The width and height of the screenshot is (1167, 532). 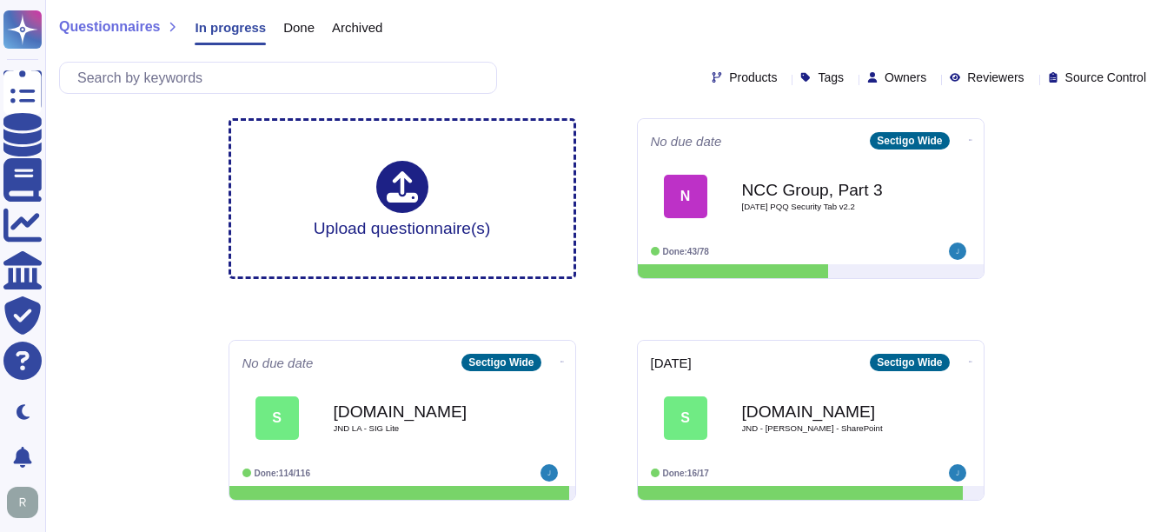 I want to click on b: NCC Group, Part 3, so click(x=829, y=189).